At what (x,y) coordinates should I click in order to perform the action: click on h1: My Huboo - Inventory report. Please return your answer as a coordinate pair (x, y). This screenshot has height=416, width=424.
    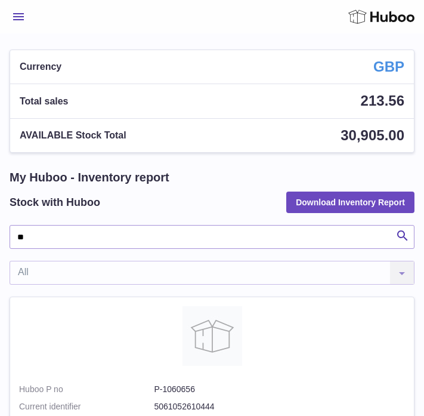
    Looking at the image, I should click on (212, 177).